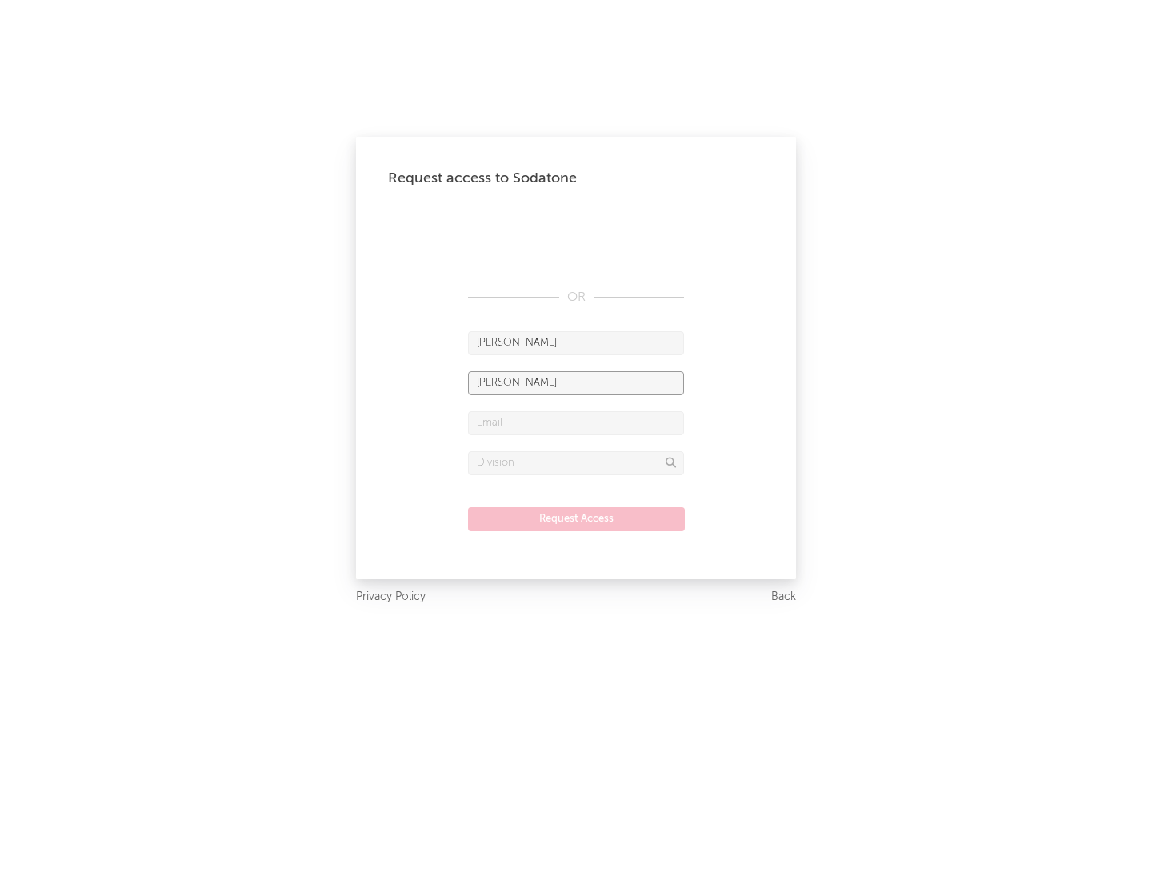  Describe the element at coordinates (390, 597) in the screenshot. I see `a: Privacy Policy` at that location.